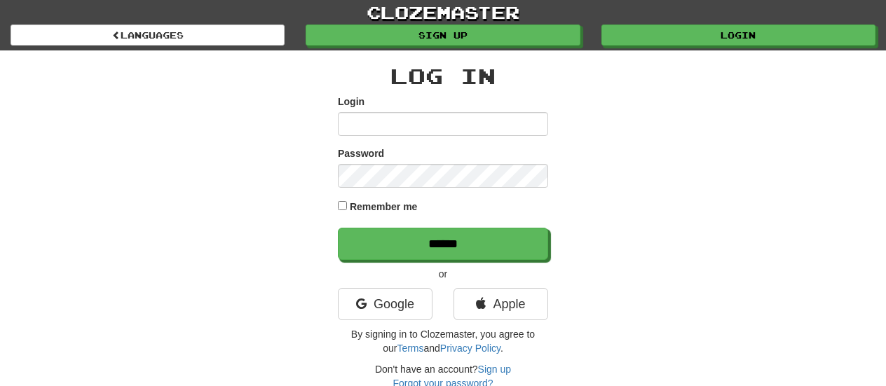 This screenshot has height=386, width=886. Describe the element at coordinates (443, 274) in the screenshot. I see `p: or` at that location.